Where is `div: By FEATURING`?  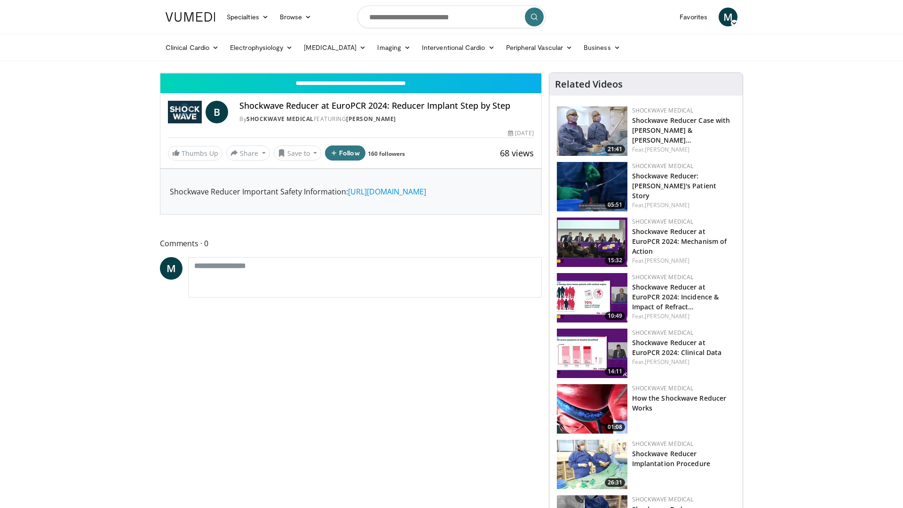 div: By FEATURING is located at coordinates (386, 119).